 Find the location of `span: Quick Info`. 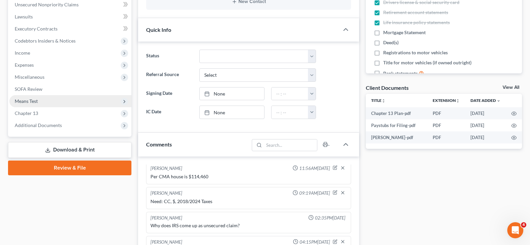

span: Quick Info is located at coordinates (159, 29).